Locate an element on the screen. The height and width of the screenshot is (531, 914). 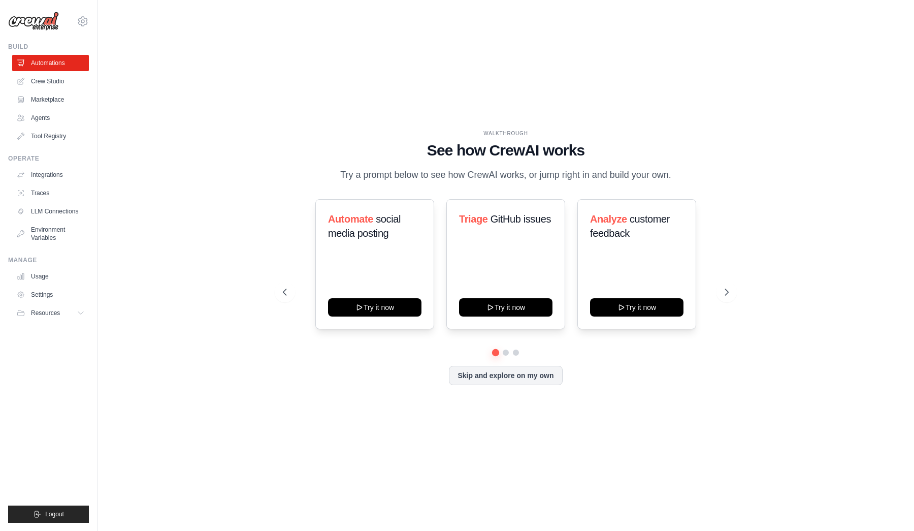
a: Traces is located at coordinates (50, 193).